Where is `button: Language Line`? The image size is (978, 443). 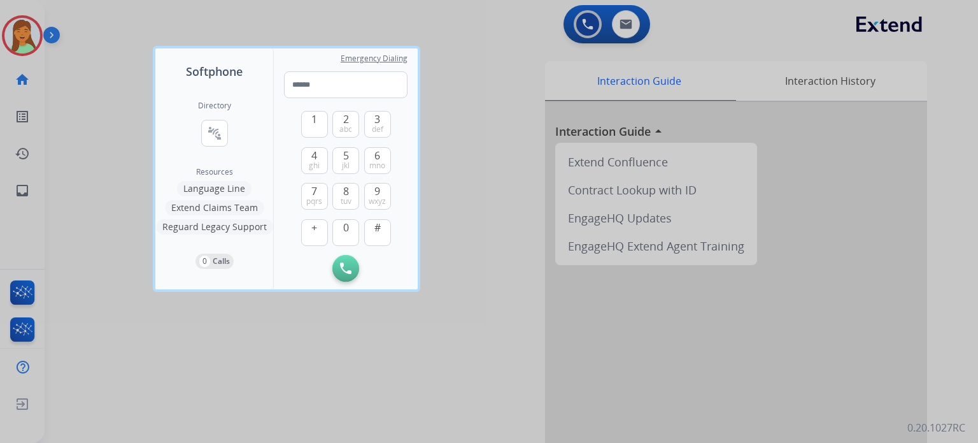 button: Language Line is located at coordinates (214, 189).